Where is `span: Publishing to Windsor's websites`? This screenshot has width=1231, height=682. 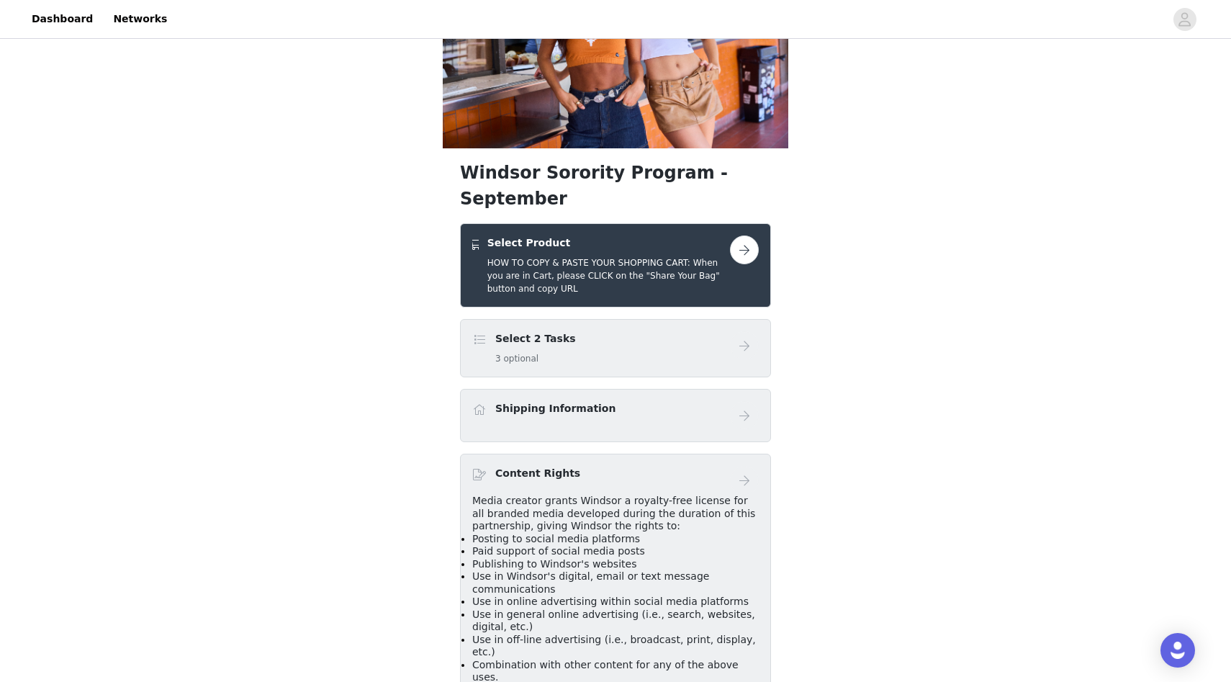 span: Publishing to Windsor's websites is located at coordinates (554, 564).